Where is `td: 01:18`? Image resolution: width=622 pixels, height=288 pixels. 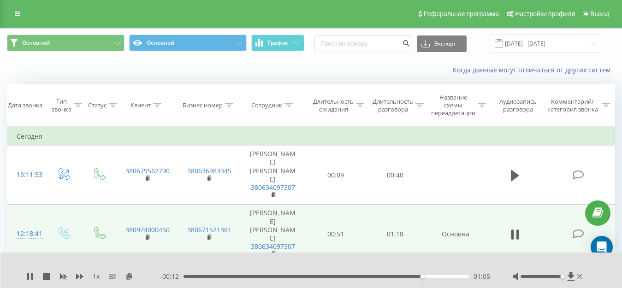
td: 01:18 is located at coordinates (395, 234).